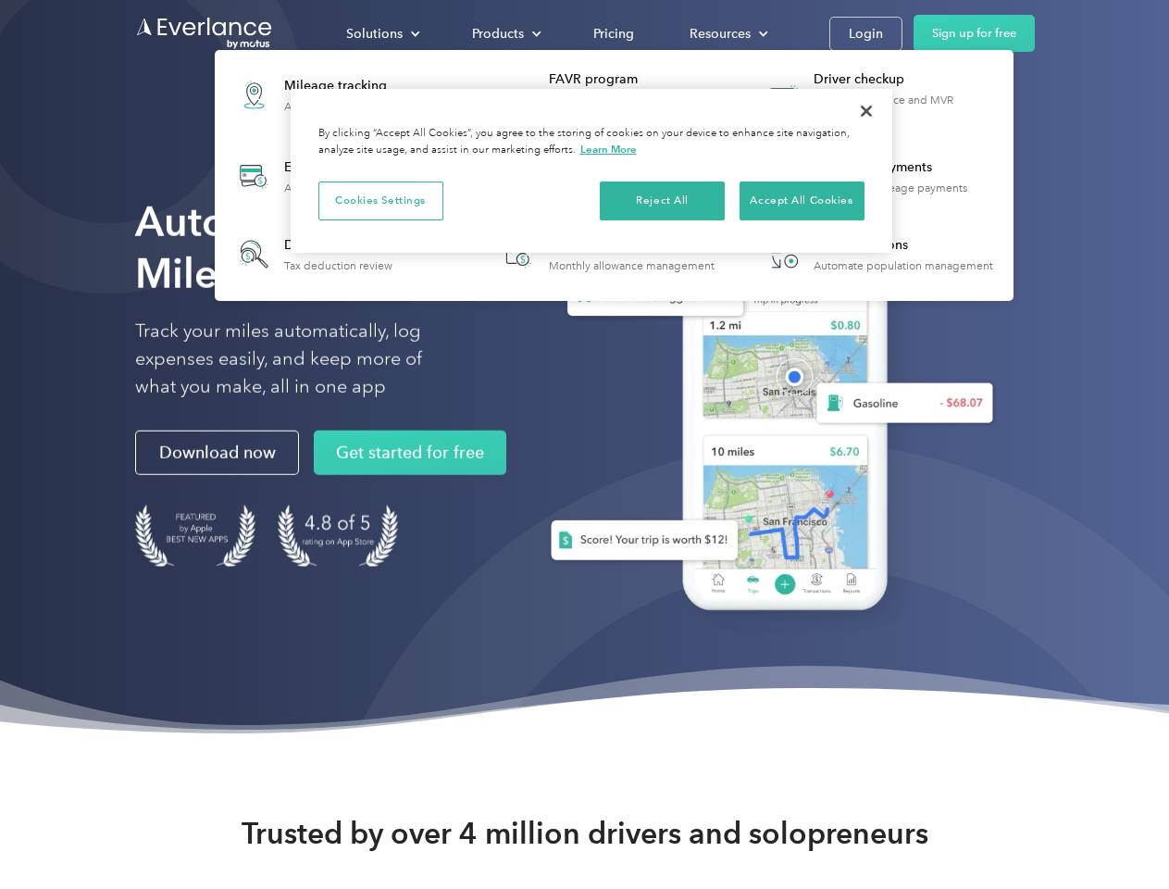 This screenshot has width=1169, height=889. I want to click on a: HR IntegrationsAutomate population management, so click(878, 254).